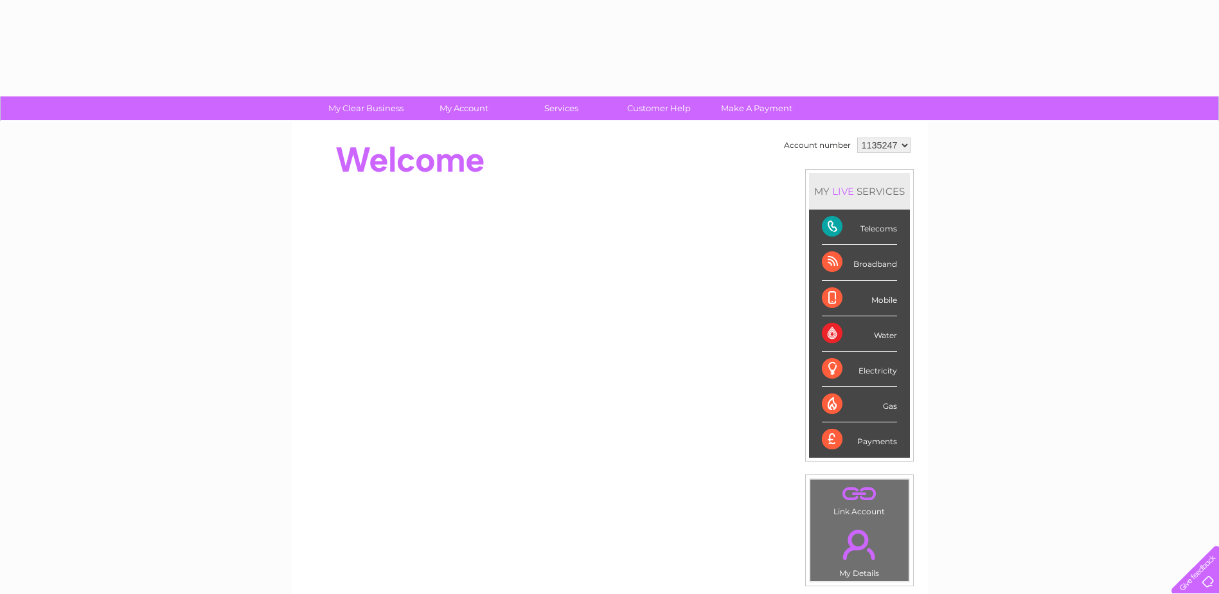  Describe the element at coordinates (817, 145) in the screenshot. I see `td: Account number` at that location.